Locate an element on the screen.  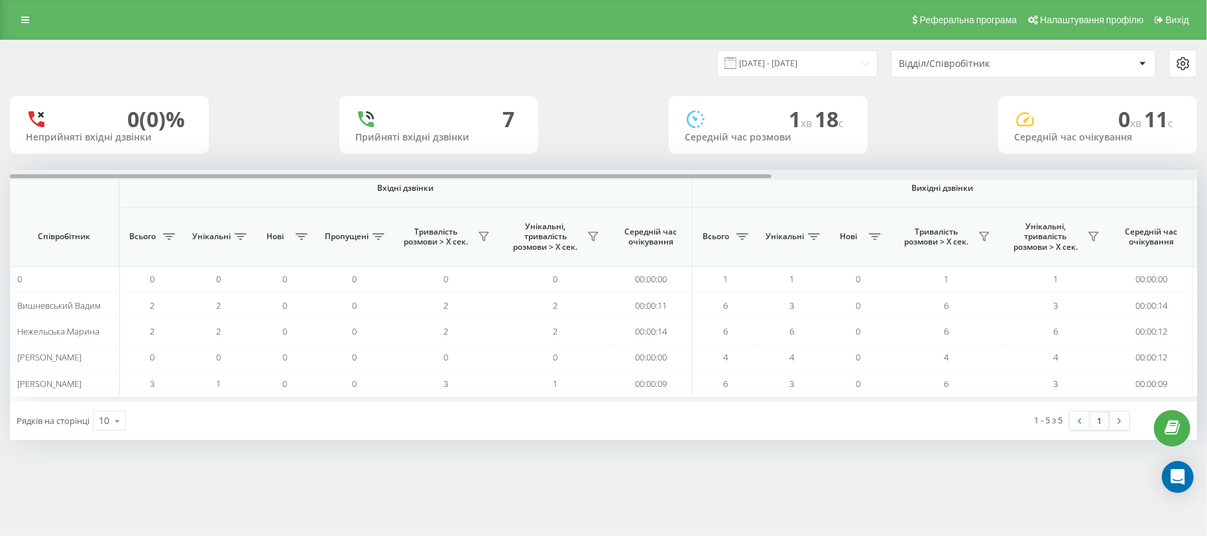
span: Вихідні дзвінки is located at coordinates (942, 188).